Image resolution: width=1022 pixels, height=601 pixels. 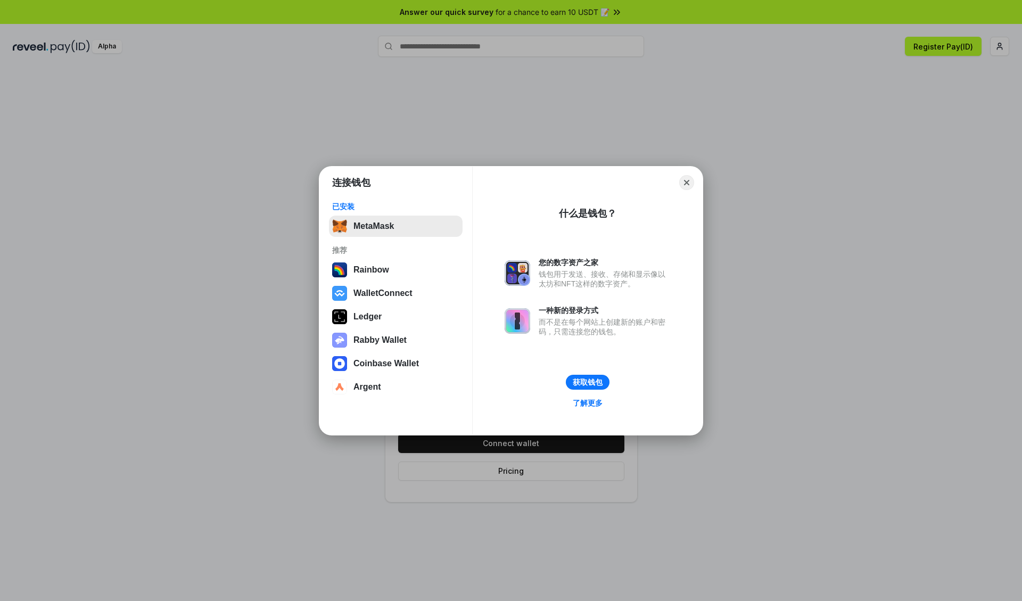 I want to click on button: Argent, so click(x=395, y=387).